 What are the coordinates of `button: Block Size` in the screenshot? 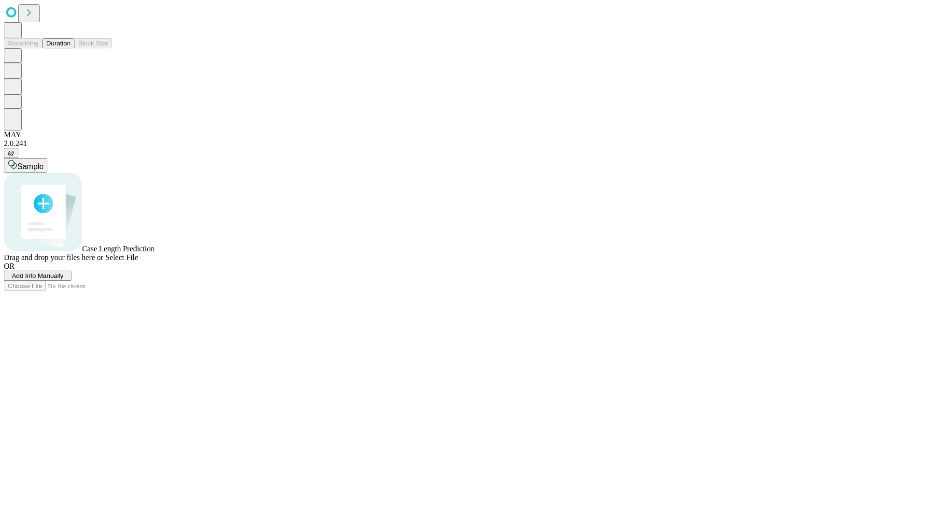 It's located at (93, 43).